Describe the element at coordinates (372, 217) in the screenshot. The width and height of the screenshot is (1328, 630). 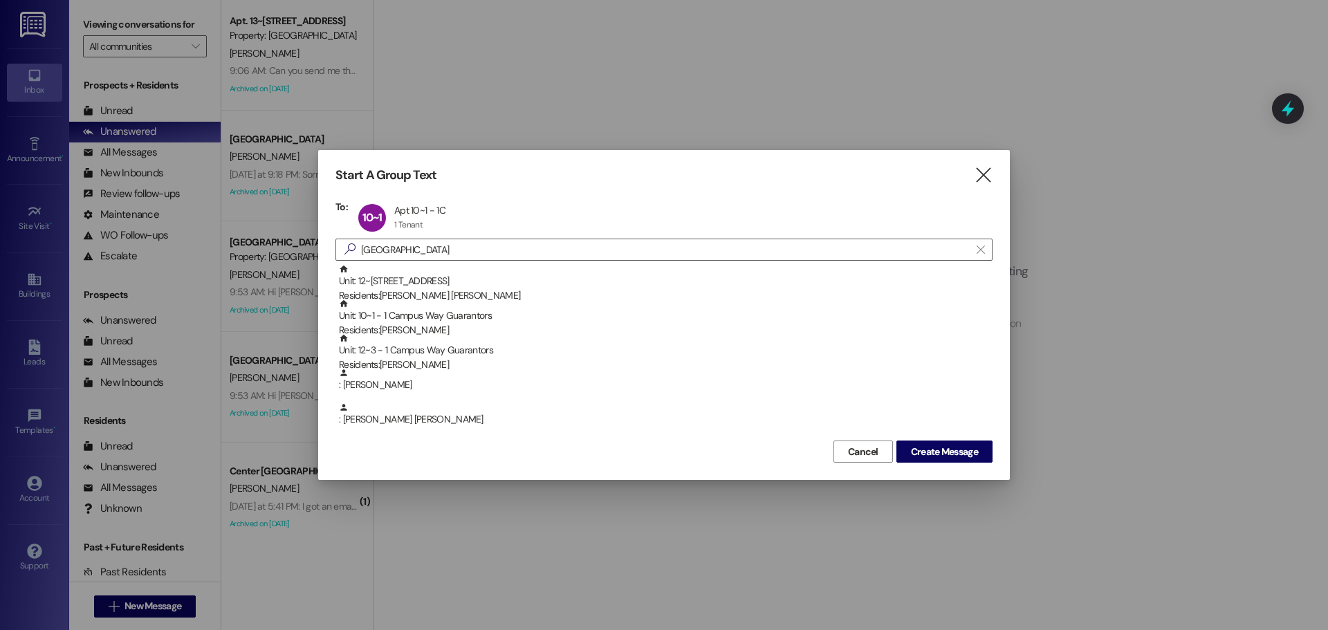
I see `span: 10~1` at that location.